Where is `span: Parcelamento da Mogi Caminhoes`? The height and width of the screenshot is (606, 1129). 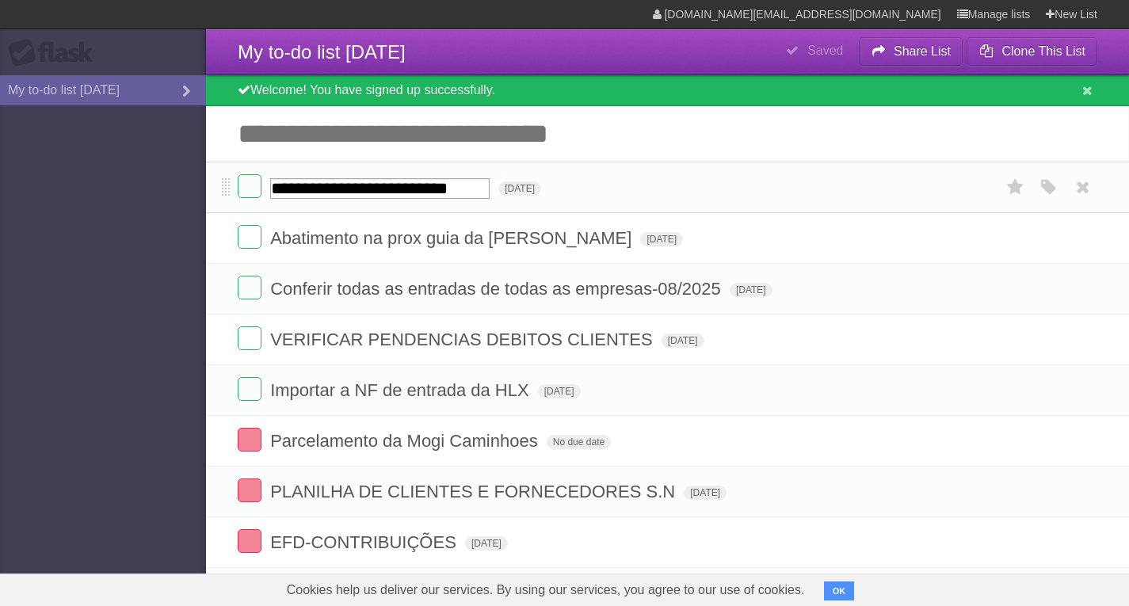 span: Parcelamento da Mogi Caminhoes is located at coordinates (406, 441).